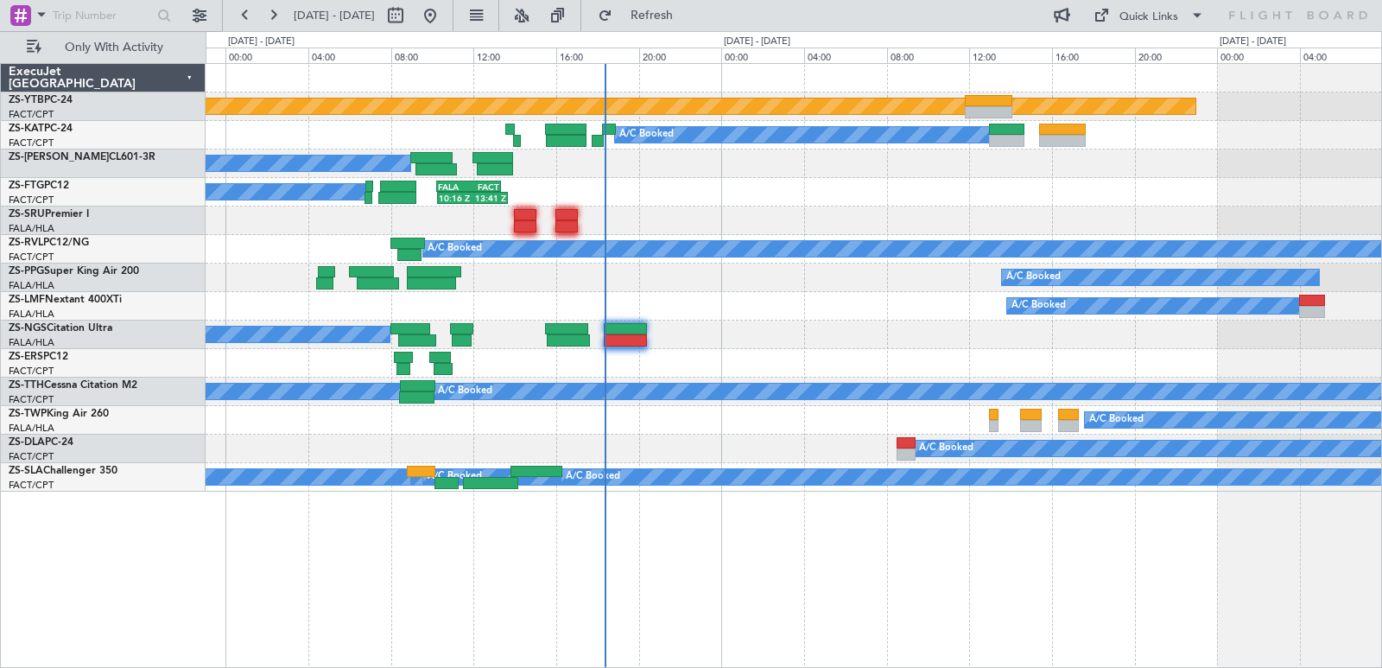 The width and height of the screenshot is (1382, 668). I want to click on div: 13:41 Z, so click(489, 198).